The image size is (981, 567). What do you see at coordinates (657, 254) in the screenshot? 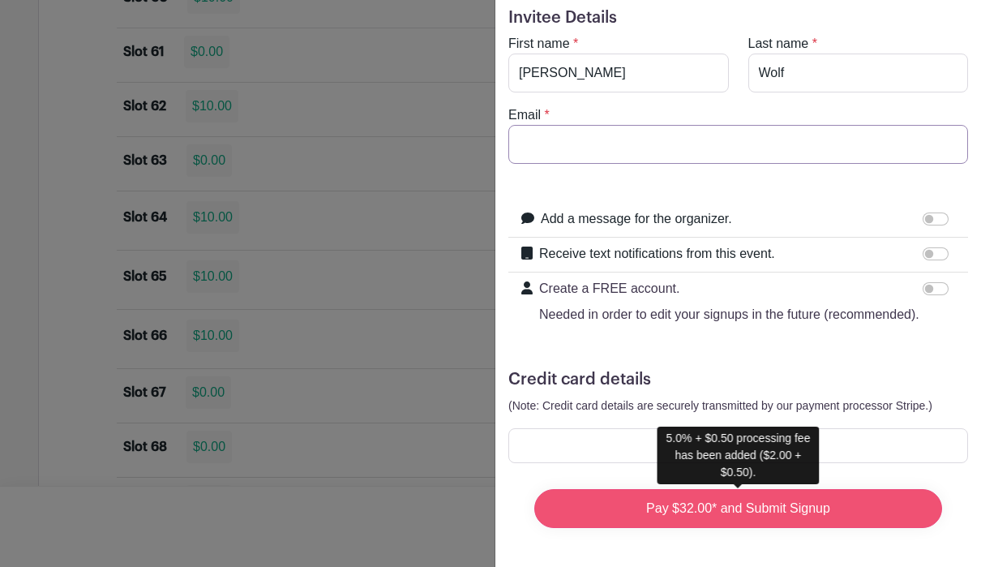
I see `label: Receive text notifications from this event.` at bounding box center [657, 254].